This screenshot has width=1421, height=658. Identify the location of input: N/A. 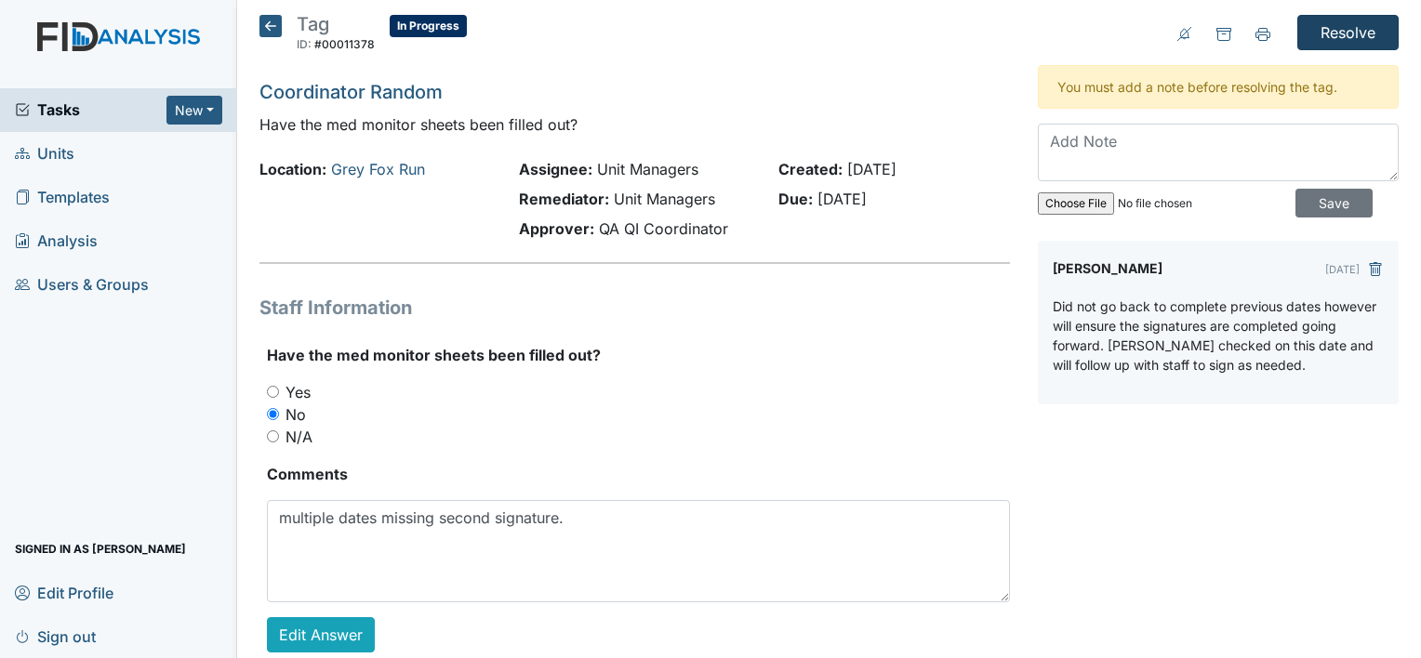
(272, 436).